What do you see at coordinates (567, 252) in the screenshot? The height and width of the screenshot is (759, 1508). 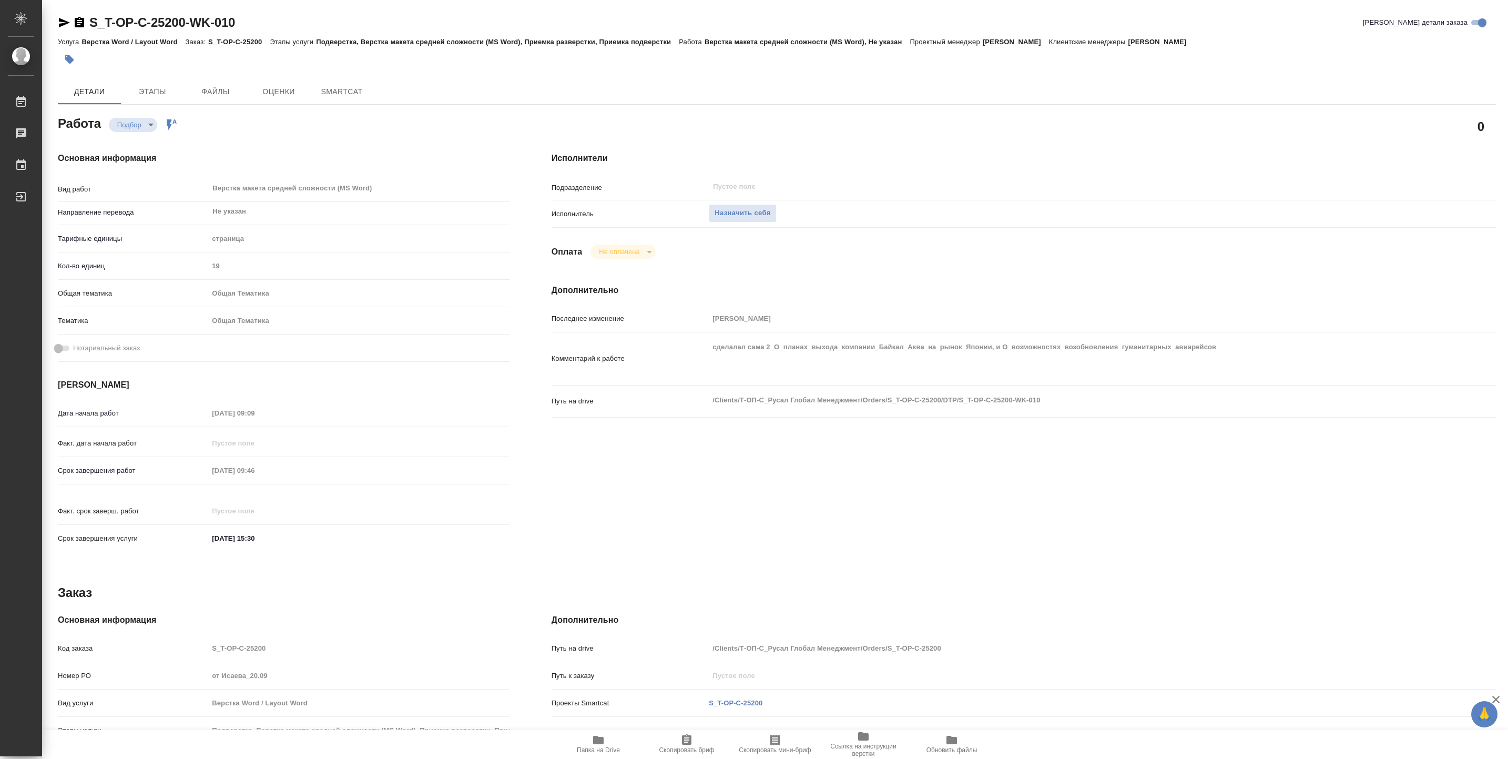 I see `h4: Оплата` at bounding box center [567, 252].